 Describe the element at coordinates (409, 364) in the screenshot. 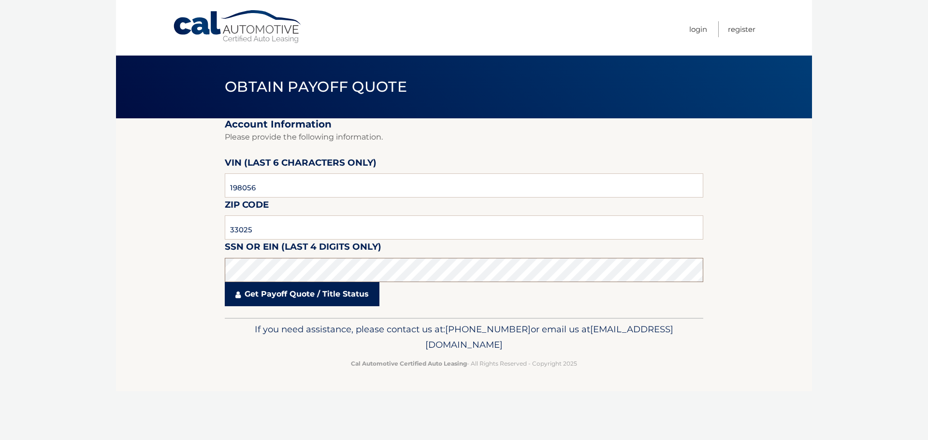

I see `strong: Cal Automotive Certified Auto Leasing` at that location.